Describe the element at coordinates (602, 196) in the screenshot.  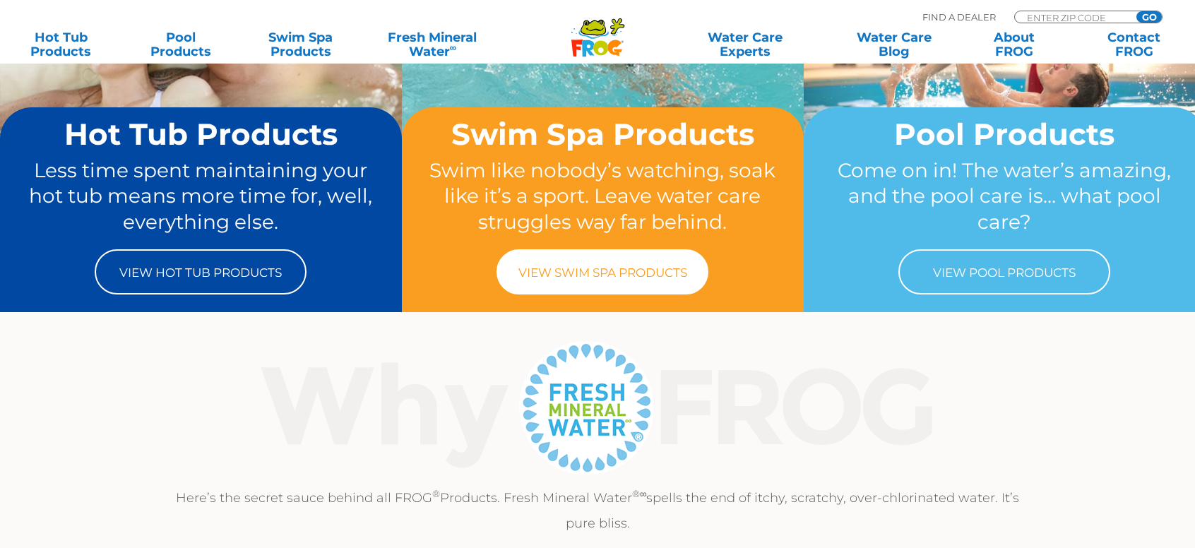
I see `p: Swim like nobody’s watching, soak like it’s a sport. Leave water care struggles way far behind.` at that location.